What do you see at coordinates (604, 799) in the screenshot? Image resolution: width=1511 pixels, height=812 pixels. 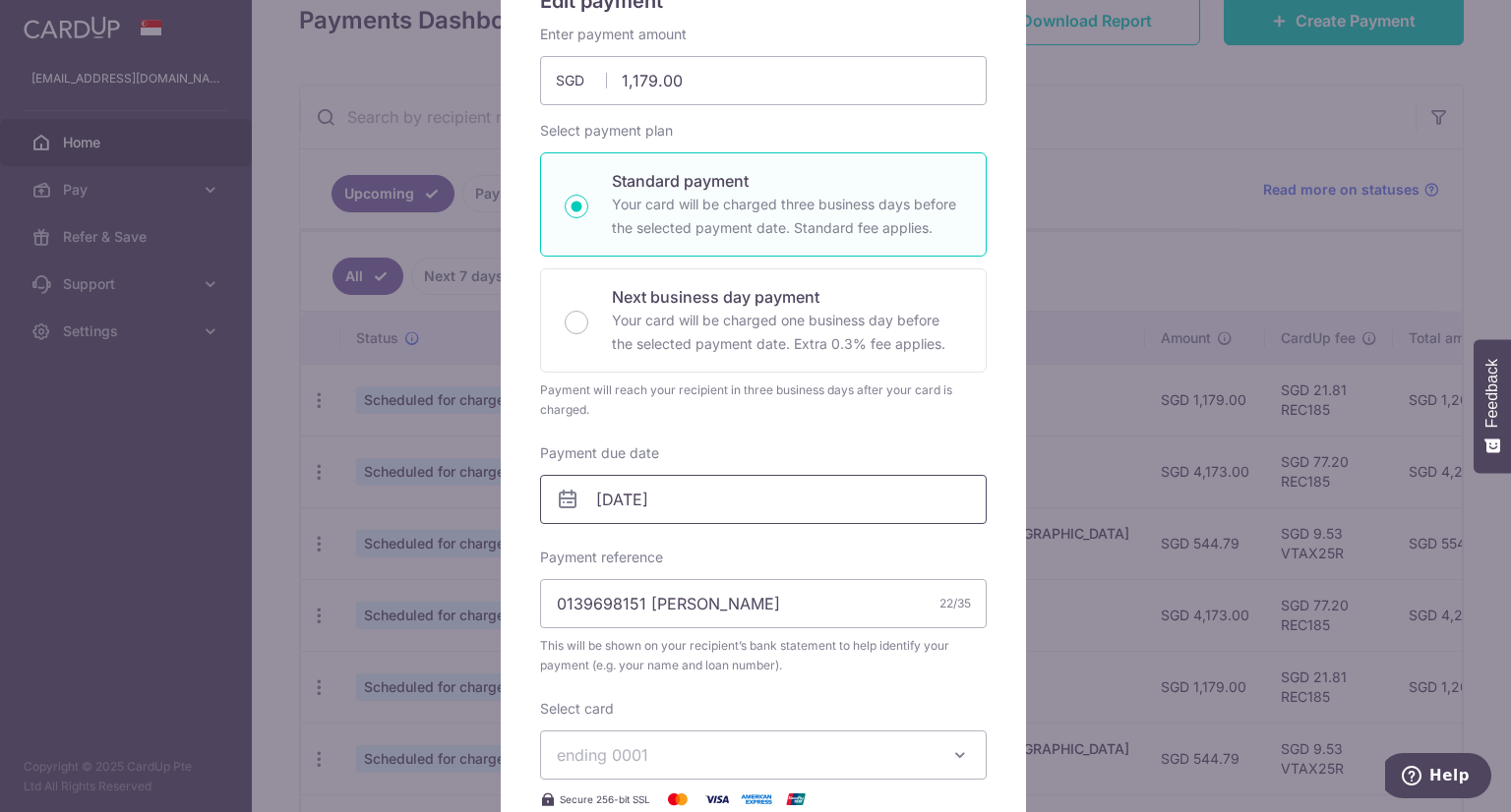 I see `span: Secure 256-bit SSL` at bounding box center [604, 799].